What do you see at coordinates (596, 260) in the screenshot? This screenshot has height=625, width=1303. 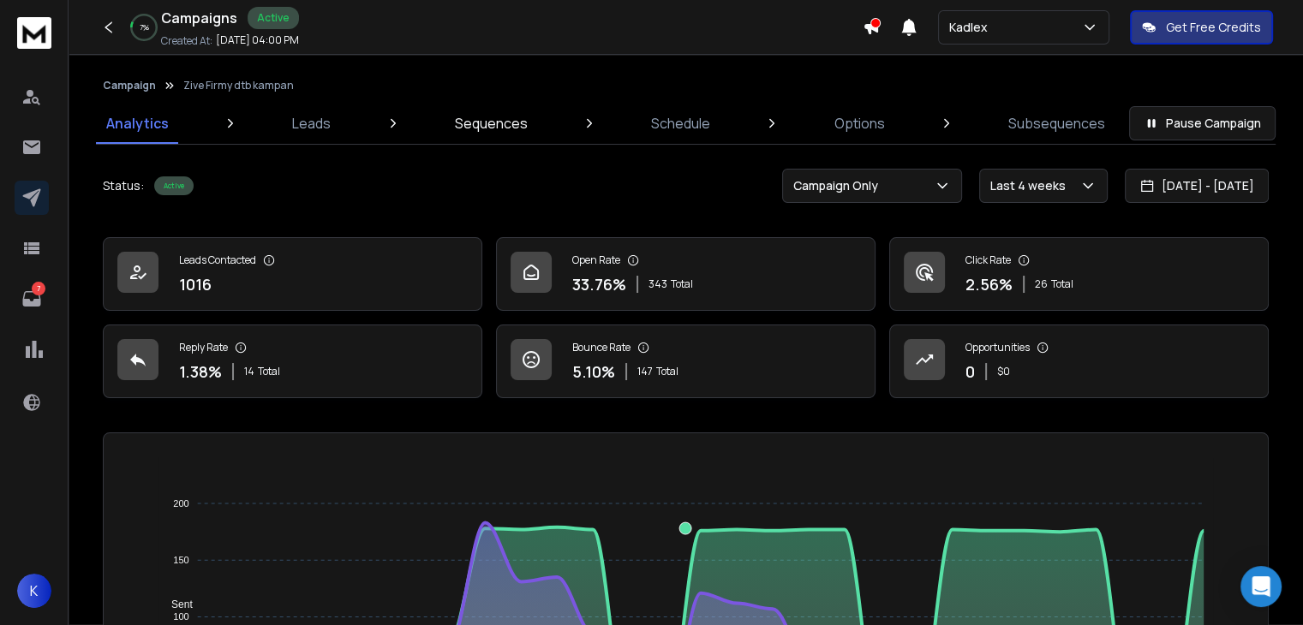 I see `p: Open Rate` at bounding box center [596, 260].